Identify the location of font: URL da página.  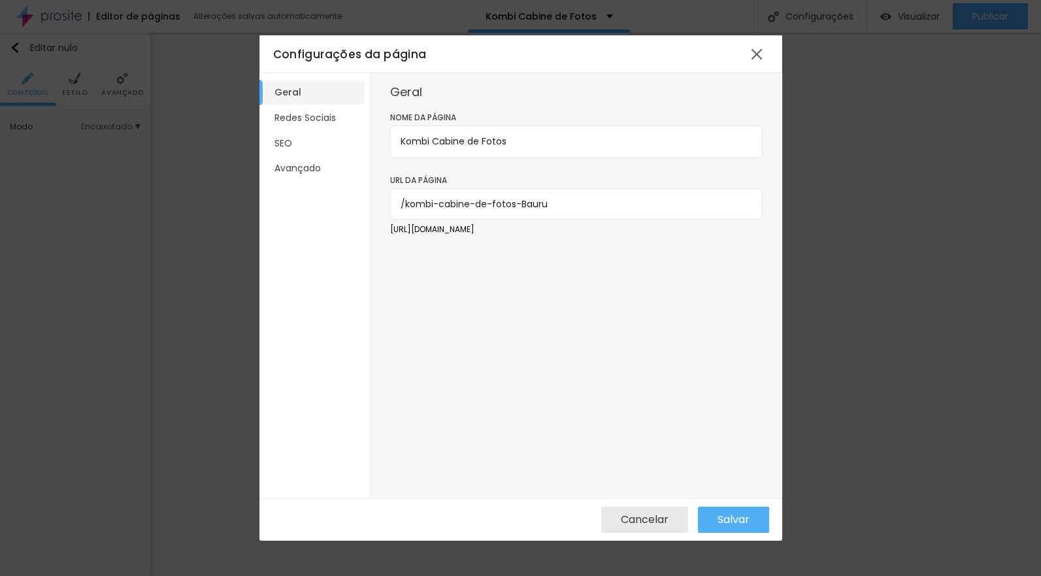
(418, 180).